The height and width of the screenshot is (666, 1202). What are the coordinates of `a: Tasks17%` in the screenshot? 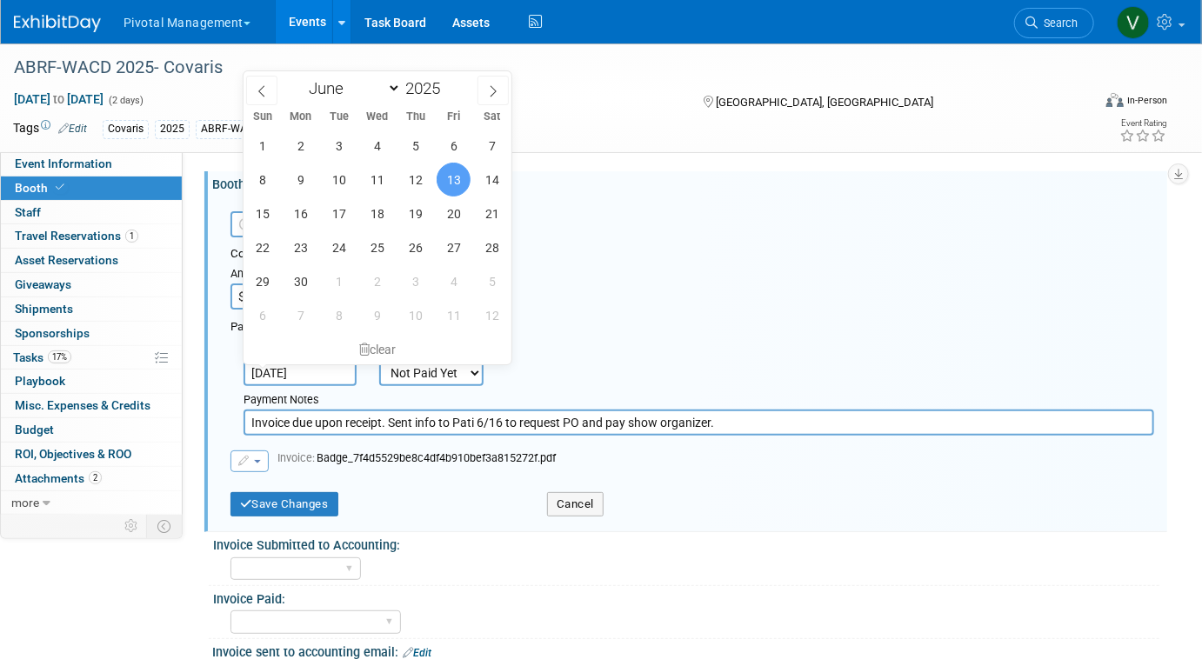 It's located at (91, 358).